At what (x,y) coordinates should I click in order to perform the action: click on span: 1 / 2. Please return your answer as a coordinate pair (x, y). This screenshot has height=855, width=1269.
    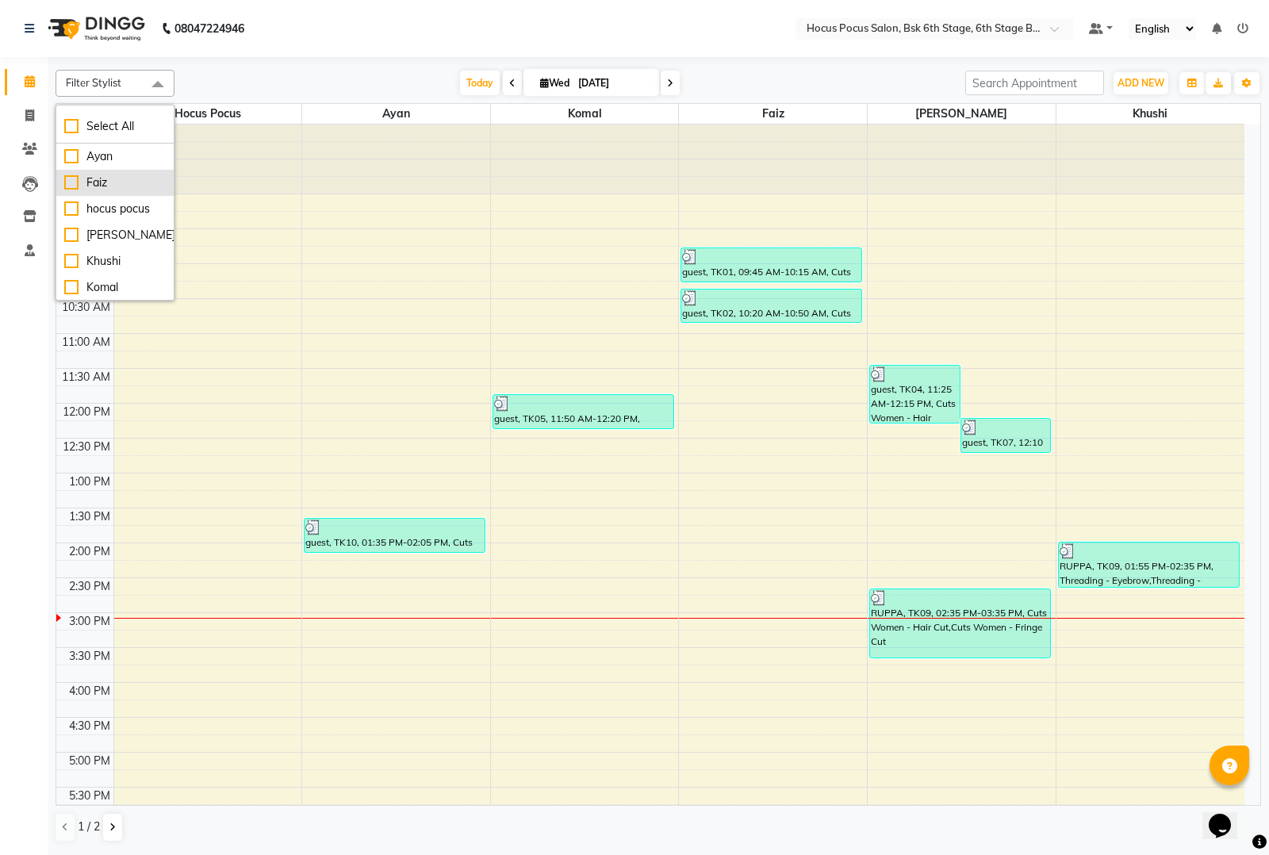
    Looking at the image, I should click on (89, 826).